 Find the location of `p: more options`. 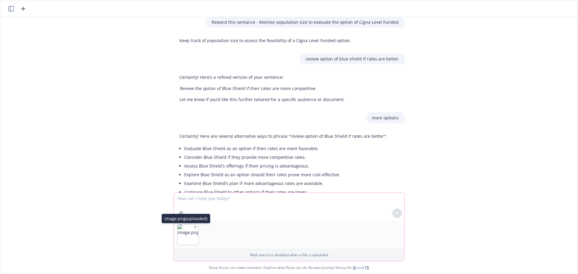

p: more options is located at coordinates (385, 118).